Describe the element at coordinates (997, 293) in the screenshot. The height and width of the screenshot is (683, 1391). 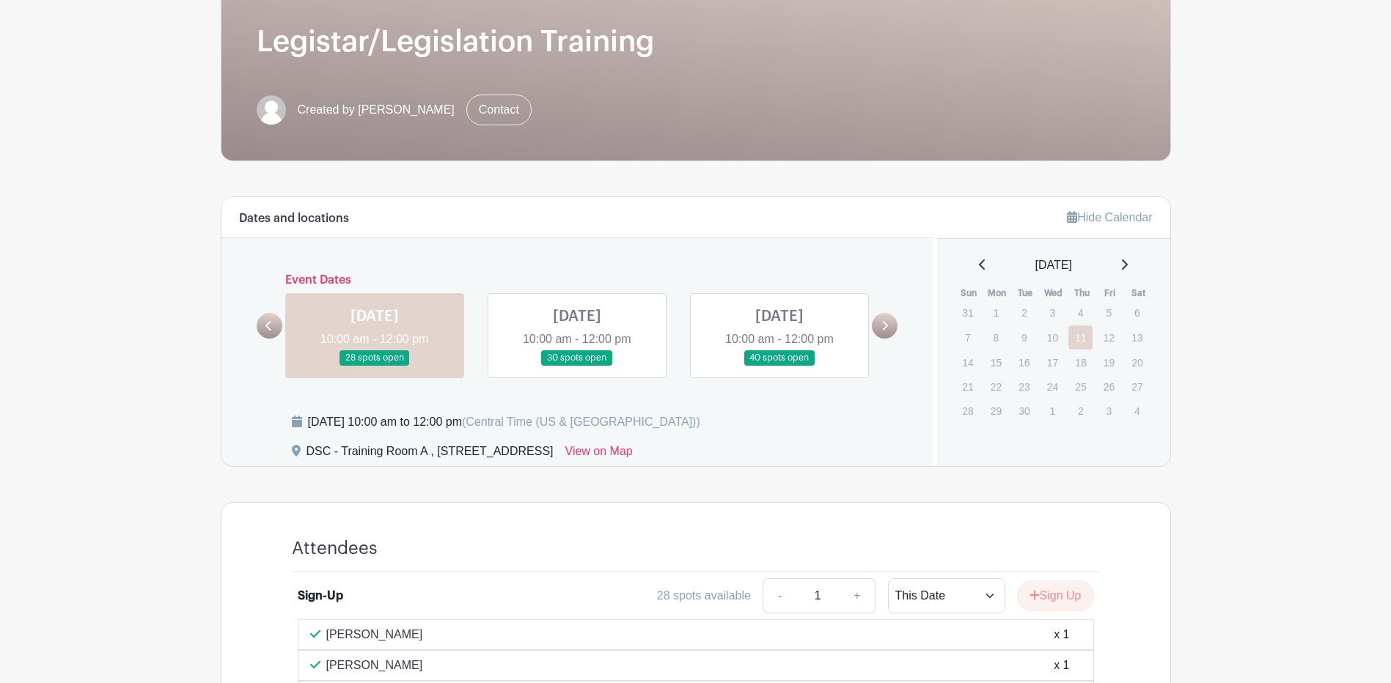
I see `th: Mon` at that location.